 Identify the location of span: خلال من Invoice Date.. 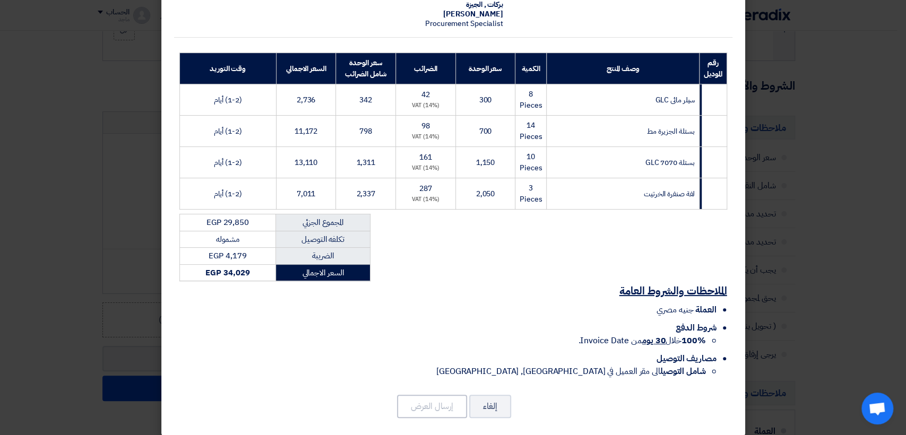
(642, 341).